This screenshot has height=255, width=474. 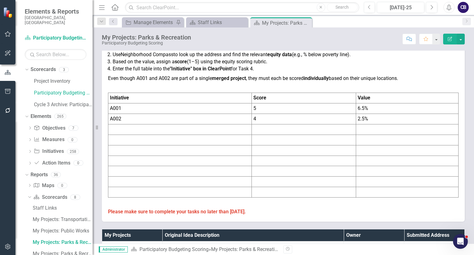 I want to click on span: Based on the value, assign a (1–5) using the equity scoring rubric., so click(x=190, y=61).